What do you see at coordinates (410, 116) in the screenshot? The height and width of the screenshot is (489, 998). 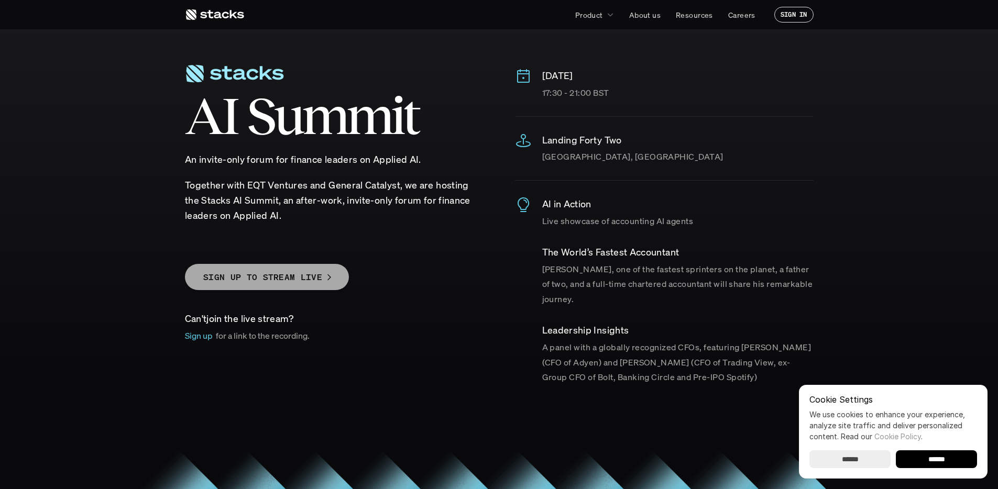 I see `span: t` at bounding box center [410, 116].